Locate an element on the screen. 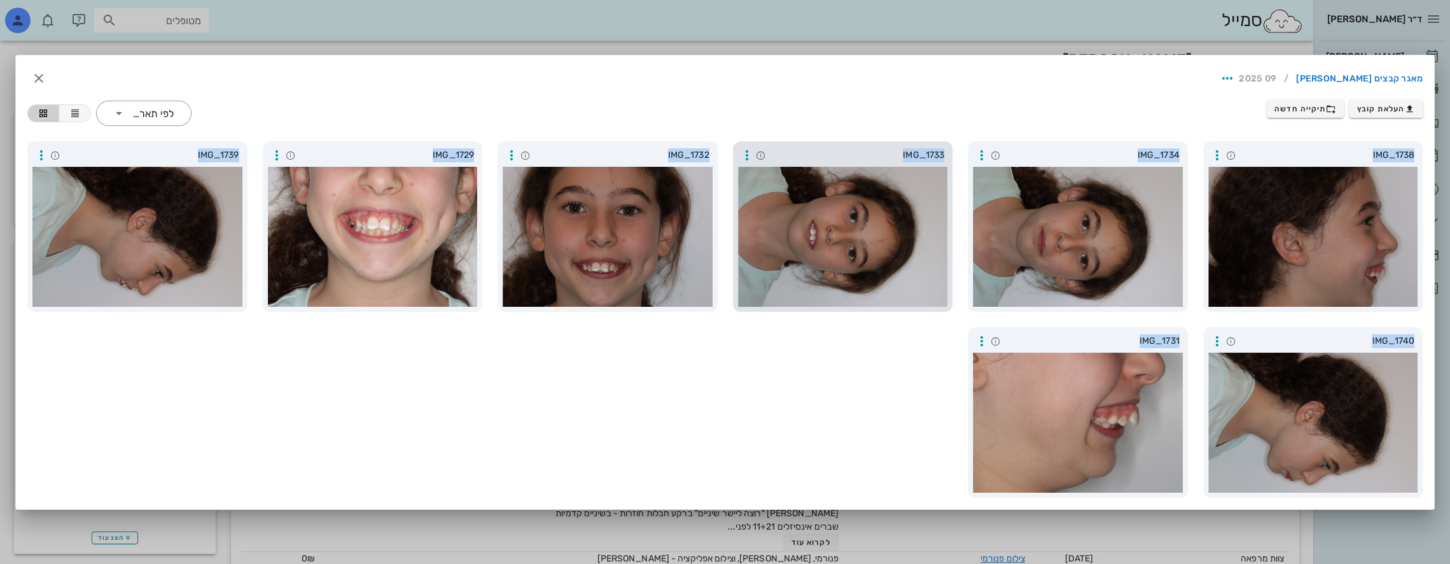 The height and width of the screenshot is (564, 1450). span: IMG_1731 is located at coordinates (1092, 341).